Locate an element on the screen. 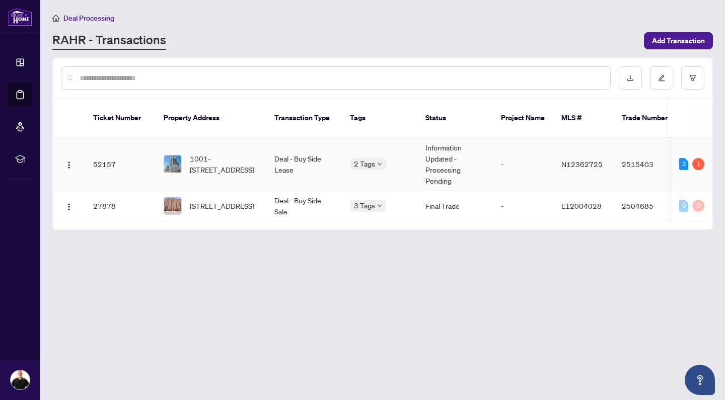 The height and width of the screenshot is (400, 725). th: MLS # is located at coordinates (583, 118).